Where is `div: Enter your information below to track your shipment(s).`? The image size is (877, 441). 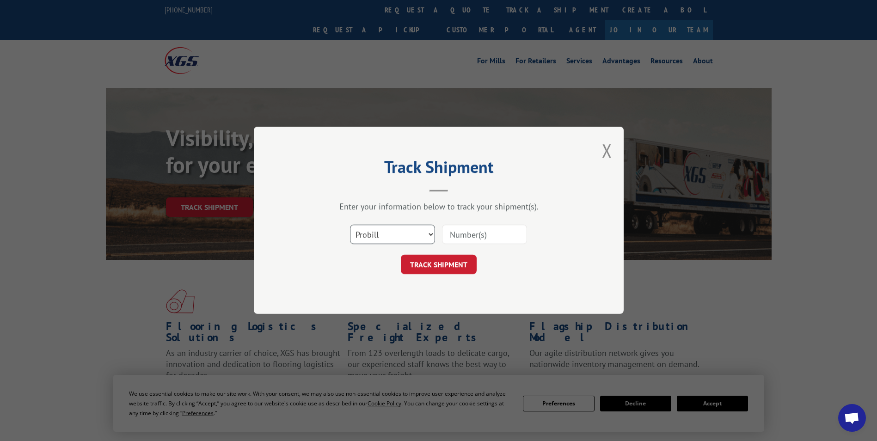
div: Enter your information below to track your shipment(s). is located at coordinates (439, 207).